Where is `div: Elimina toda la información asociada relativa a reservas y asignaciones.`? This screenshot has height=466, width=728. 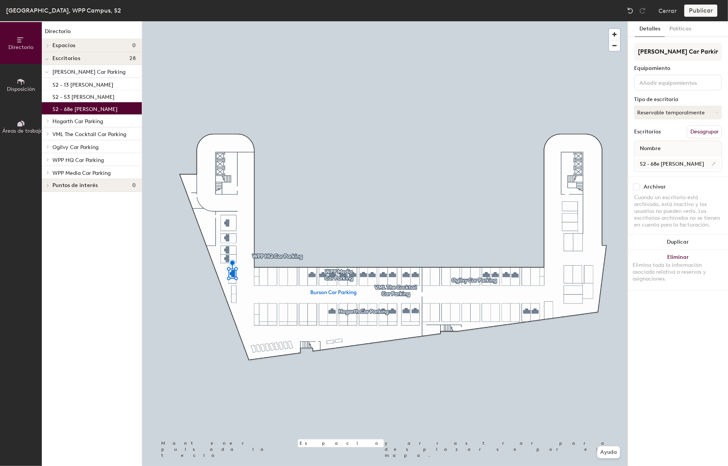
div: Elimina toda la información asociada relativa a reservas y asignaciones. is located at coordinates (677, 272).